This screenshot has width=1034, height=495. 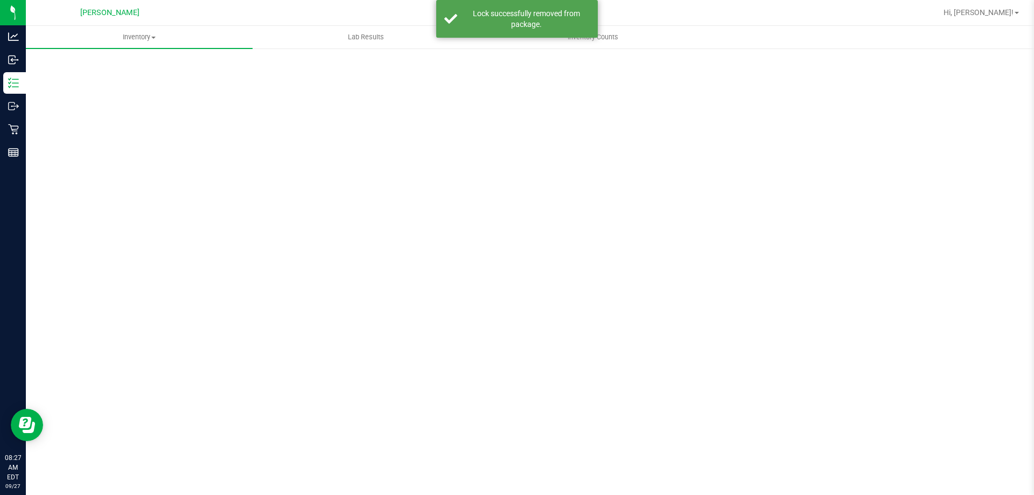 I want to click on inline-svg: Reports, so click(x=13, y=152).